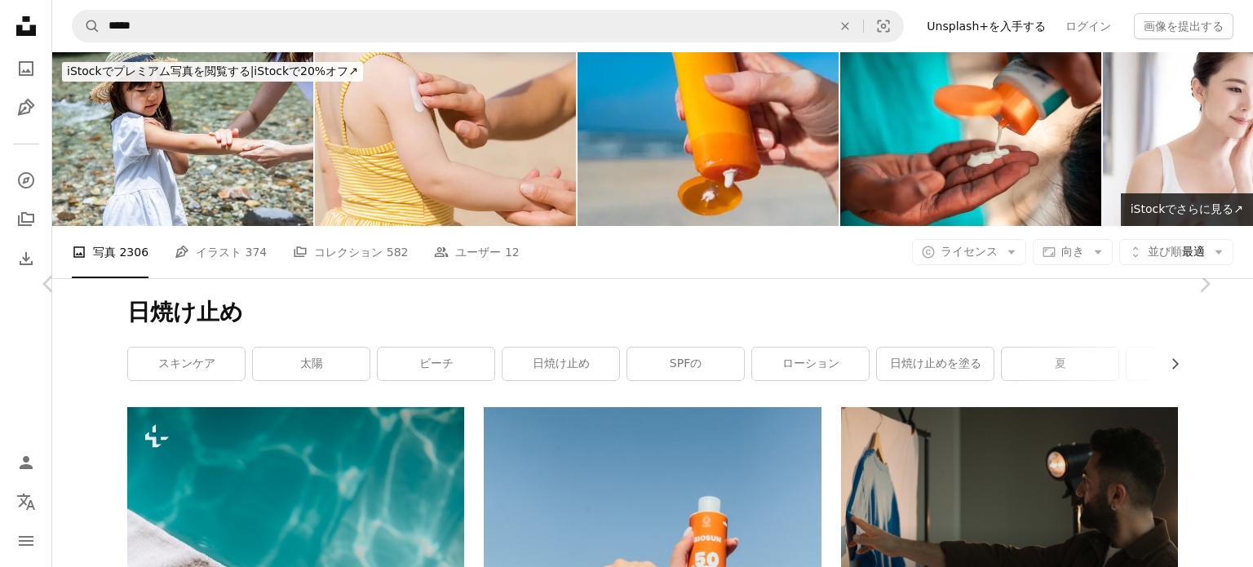  What do you see at coordinates (1088, 26) in the screenshot?
I see `a: ログイン` at bounding box center [1088, 26].